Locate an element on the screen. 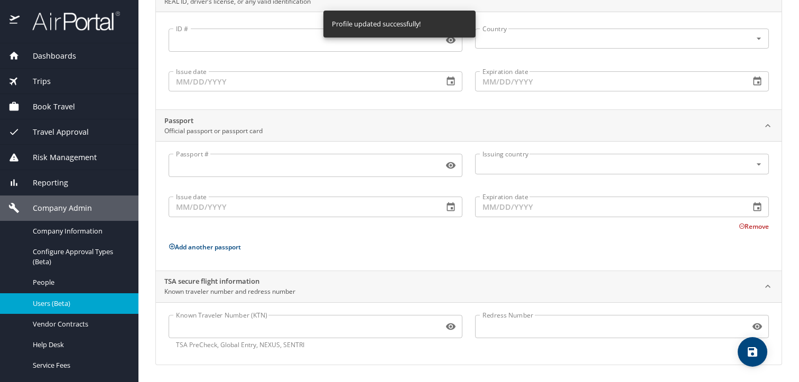 The width and height of the screenshot is (799, 382). span: Dashboards is located at coordinates (48, 56).